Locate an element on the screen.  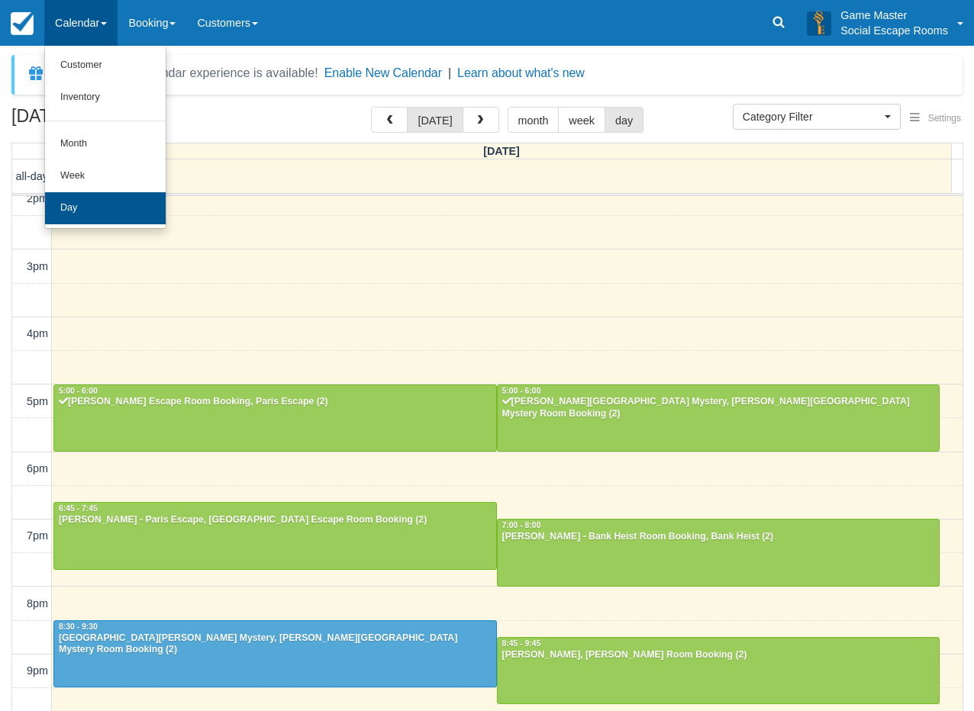
span: 4pm is located at coordinates (37, 334).